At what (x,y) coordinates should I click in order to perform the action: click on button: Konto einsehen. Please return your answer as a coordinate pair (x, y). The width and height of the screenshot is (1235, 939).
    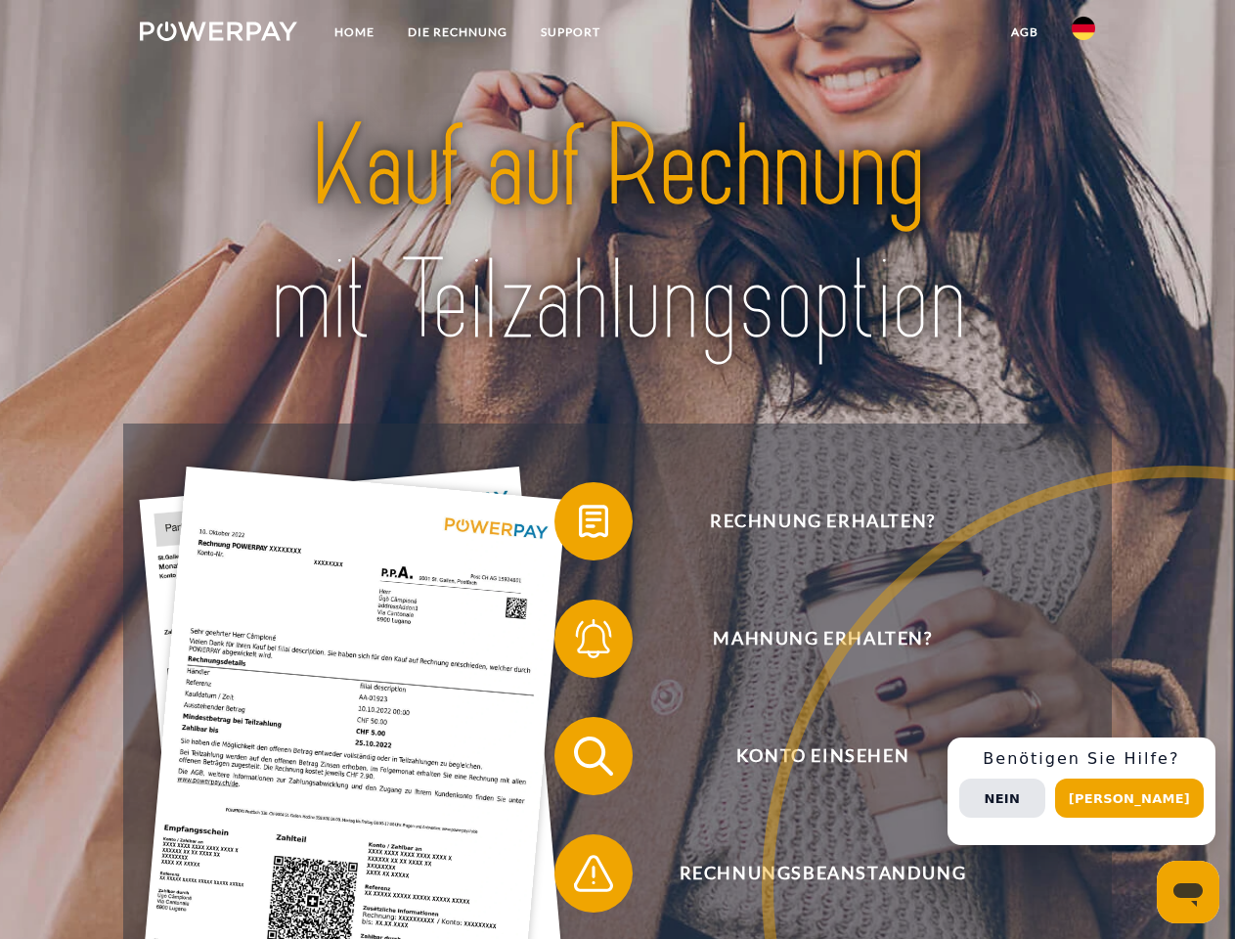
    Looking at the image, I should click on (809, 756).